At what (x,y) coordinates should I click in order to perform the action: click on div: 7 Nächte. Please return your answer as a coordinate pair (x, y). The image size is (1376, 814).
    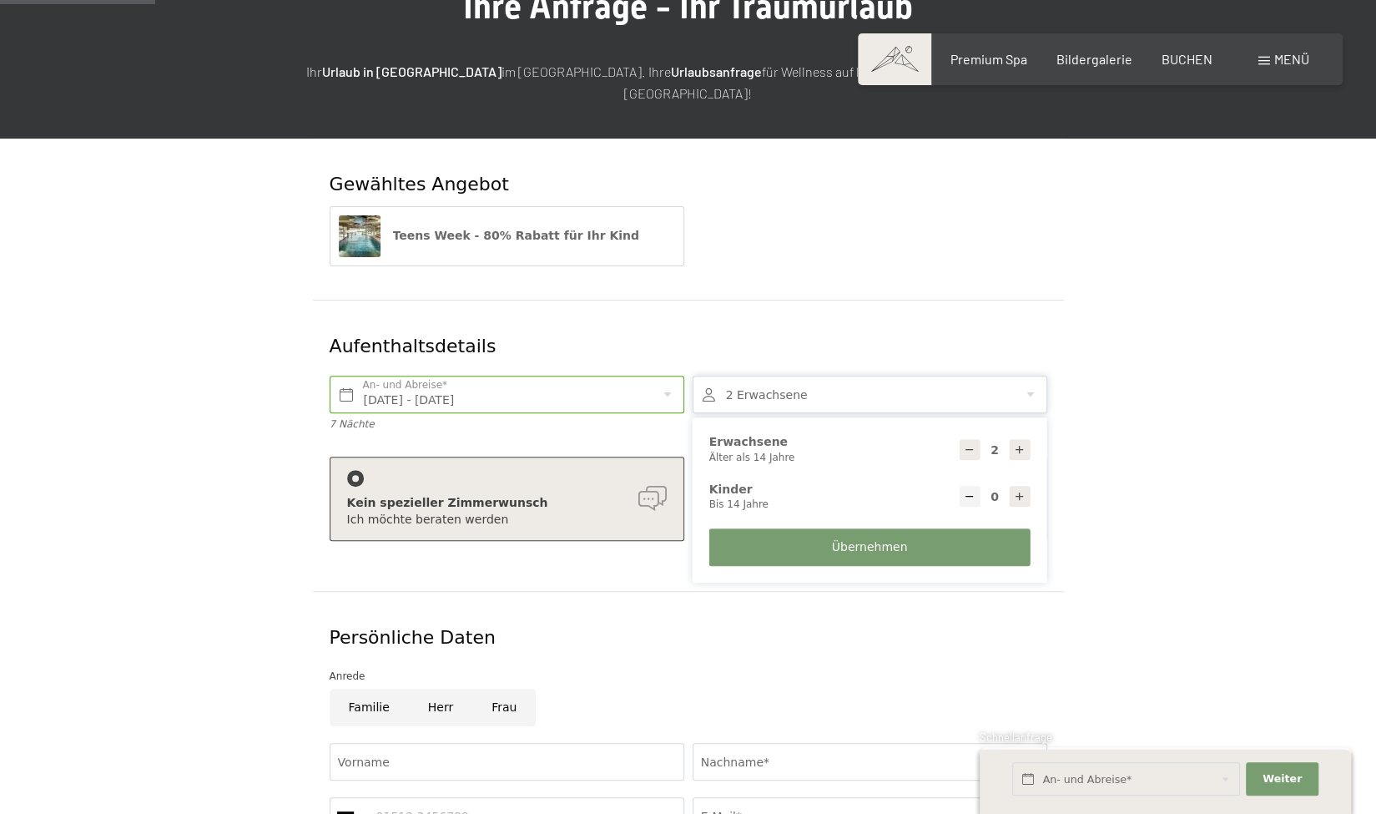
    Looking at the image, I should click on (507, 424).